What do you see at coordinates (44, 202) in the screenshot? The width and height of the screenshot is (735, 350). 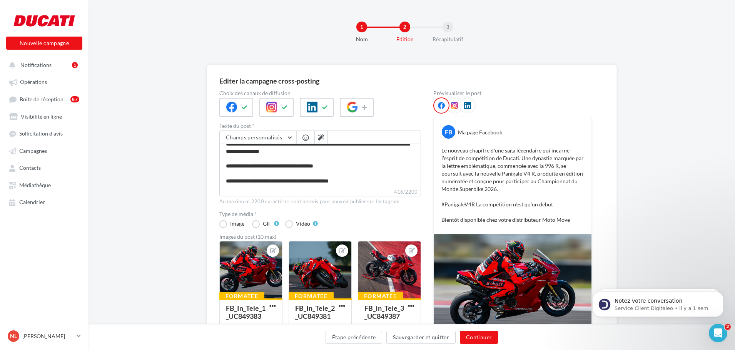 I see `a: Calendrier` at bounding box center [44, 202].